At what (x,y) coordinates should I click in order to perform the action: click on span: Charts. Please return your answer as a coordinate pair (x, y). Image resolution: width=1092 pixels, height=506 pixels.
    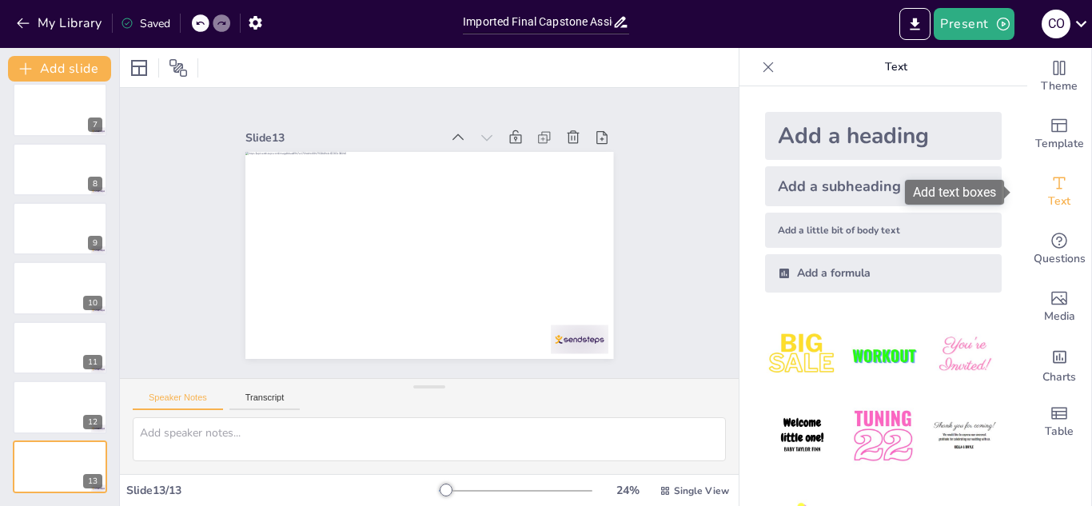
    Looking at the image, I should click on (1060, 377).